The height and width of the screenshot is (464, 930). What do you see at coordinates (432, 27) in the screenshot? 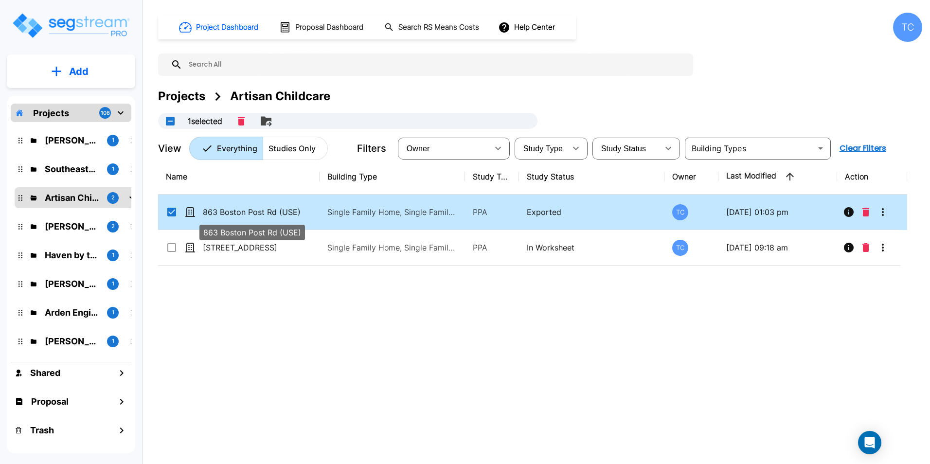
I see `button: Search RS Means Costs` at bounding box center [432, 27].